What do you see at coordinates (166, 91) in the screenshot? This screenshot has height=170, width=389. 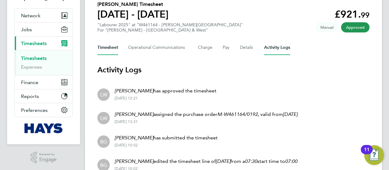 I see `p: has approved the timesheet` at bounding box center [166, 91].